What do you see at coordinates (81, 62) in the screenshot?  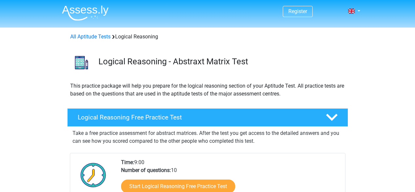 I see `img: logical reasoning` at bounding box center [81, 62].